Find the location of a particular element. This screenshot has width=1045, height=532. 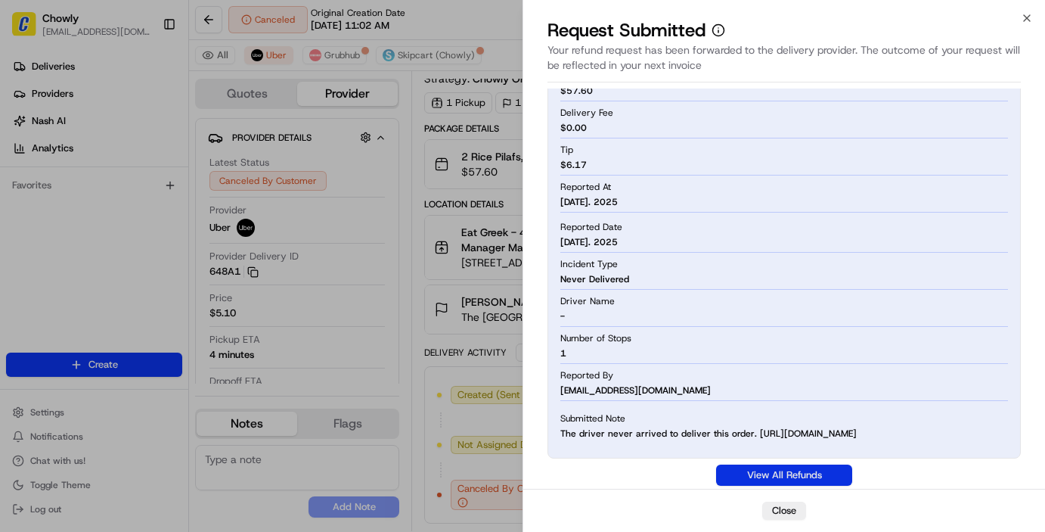

span: Knowledge Base is located at coordinates (73, 227).